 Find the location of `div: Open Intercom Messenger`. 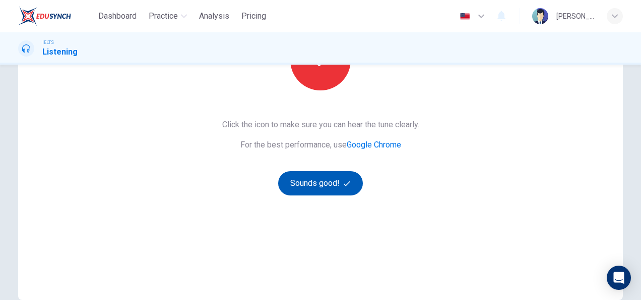

div: Open Intercom Messenger is located at coordinates (619, 277).